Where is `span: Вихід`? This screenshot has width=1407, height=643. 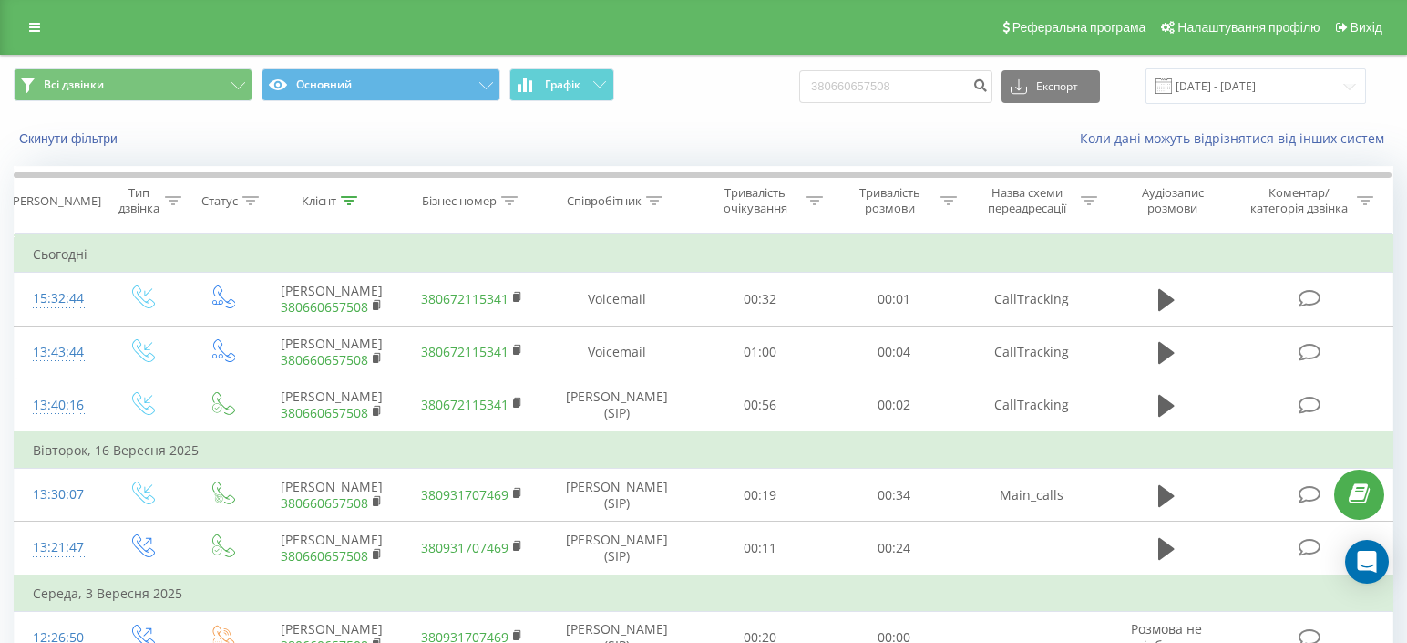
span: Вихід is located at coordinates (1366, 27).